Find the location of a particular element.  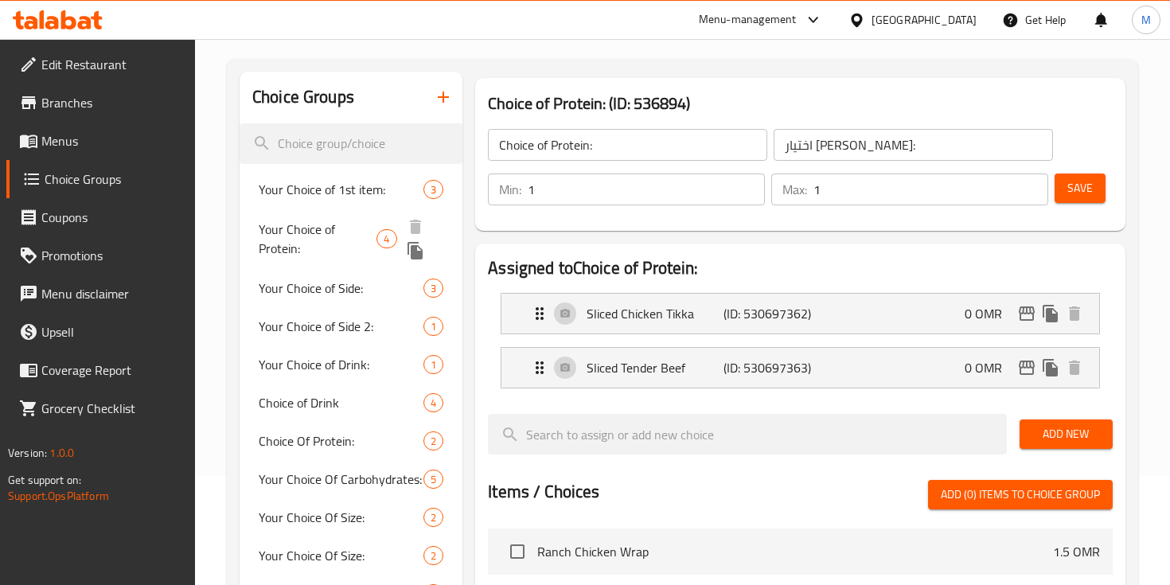

span: 5 is located at coordinates (433, 479).